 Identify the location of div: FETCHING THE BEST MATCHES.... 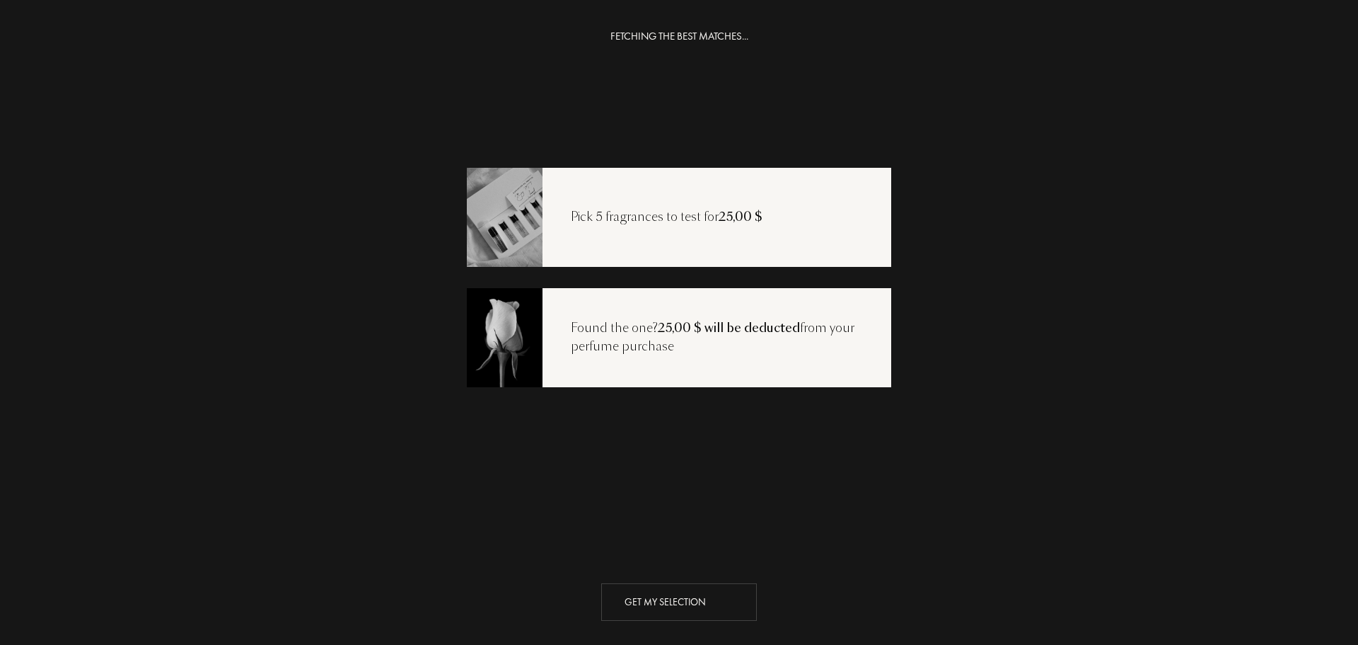
(679, 36).